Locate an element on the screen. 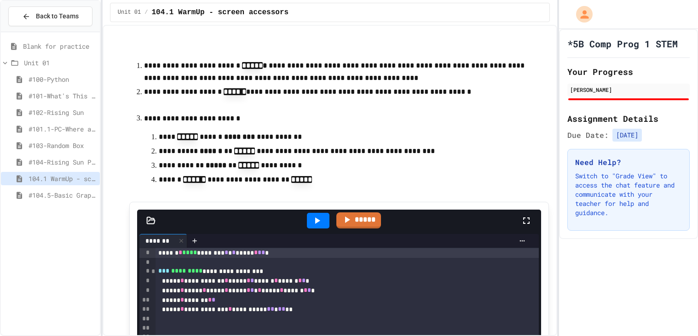  span: #100-Python is located at coordinates (62, 79).